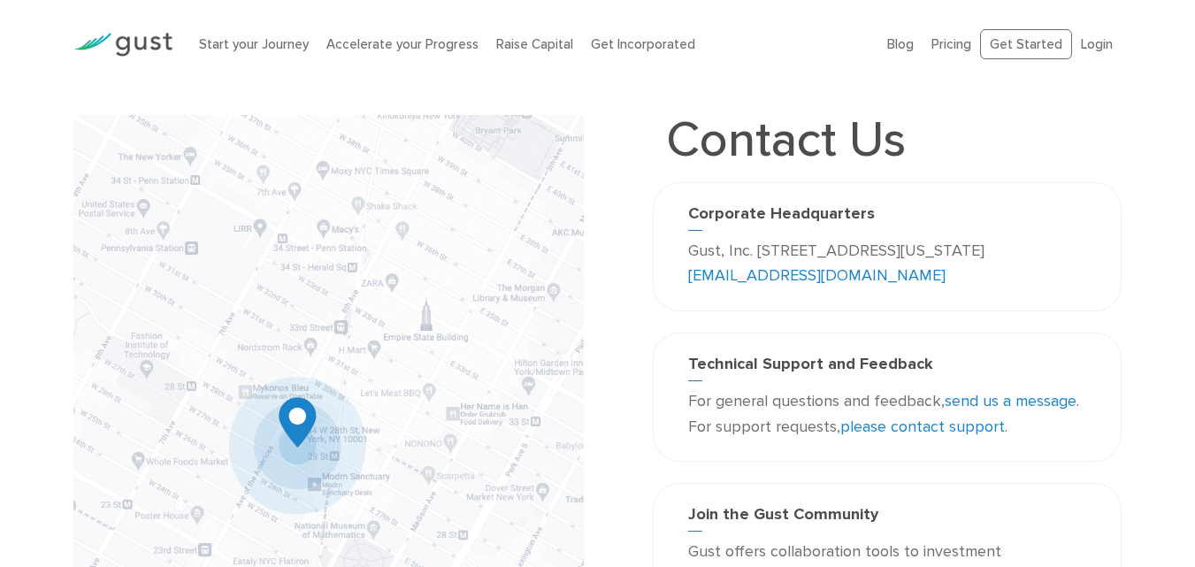 The width and height of the screenshot is (1195, 567). Describe the element at coordinates (786, 140) in the screenshot. I see `h1: Contact Us` at that location.